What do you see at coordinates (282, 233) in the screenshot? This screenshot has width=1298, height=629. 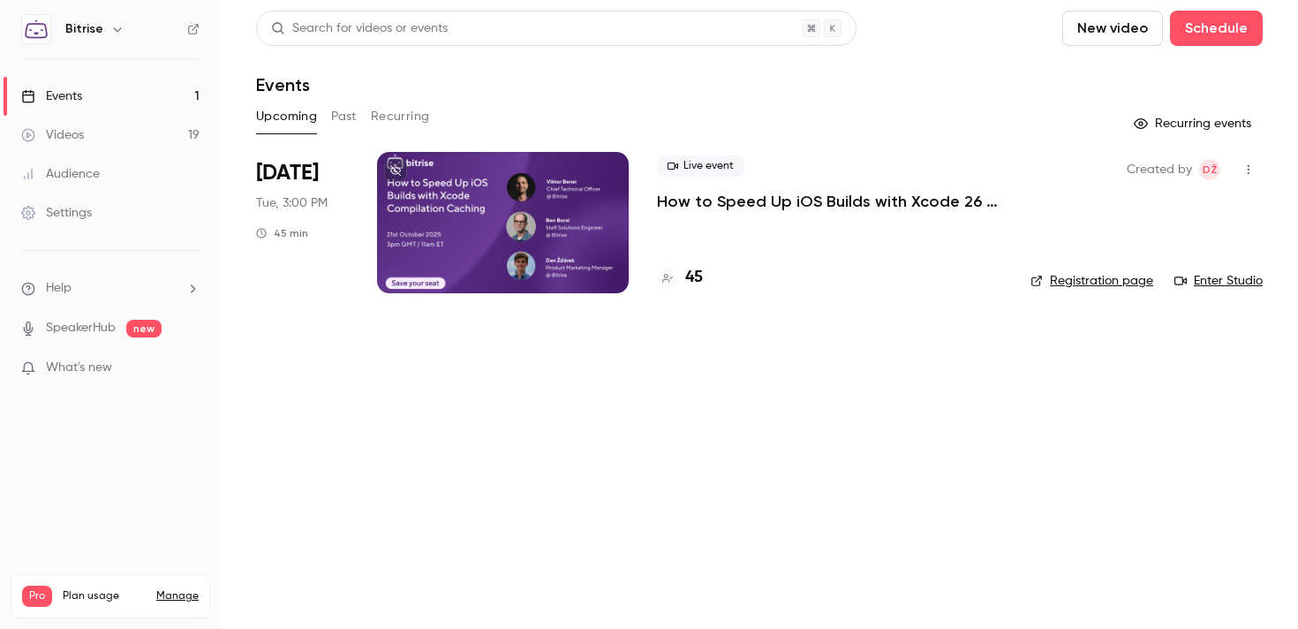 I see `div: 45 min` at bounding box center [282, 233].